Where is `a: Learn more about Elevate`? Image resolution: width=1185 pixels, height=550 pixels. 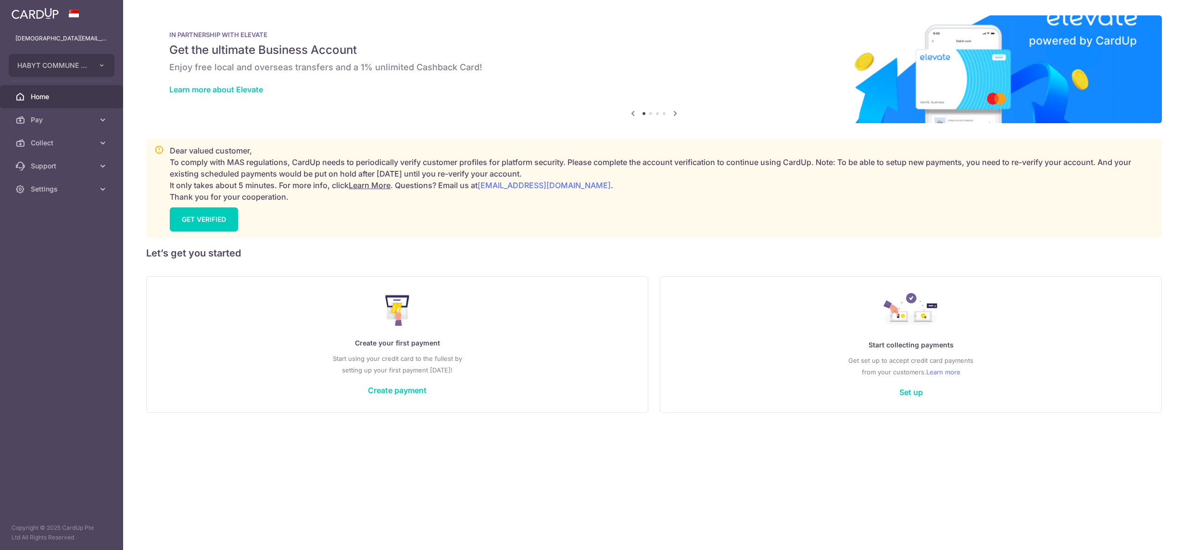
a: Learn more about Elevate is located at coordinates (216, 89).